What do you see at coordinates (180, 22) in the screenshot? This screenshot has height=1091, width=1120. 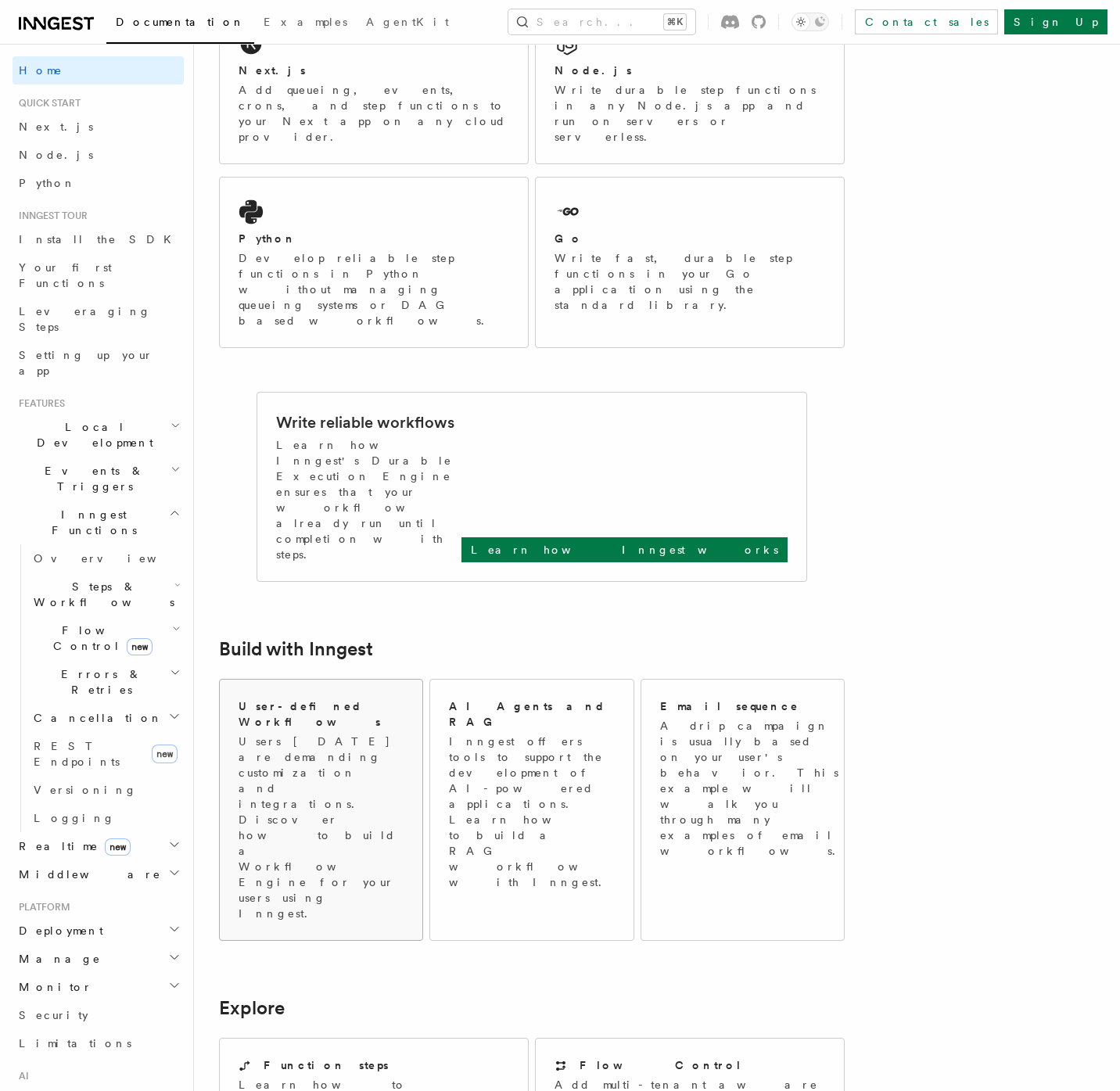 I see `span: Documentation` at bounding box center [180, 22].